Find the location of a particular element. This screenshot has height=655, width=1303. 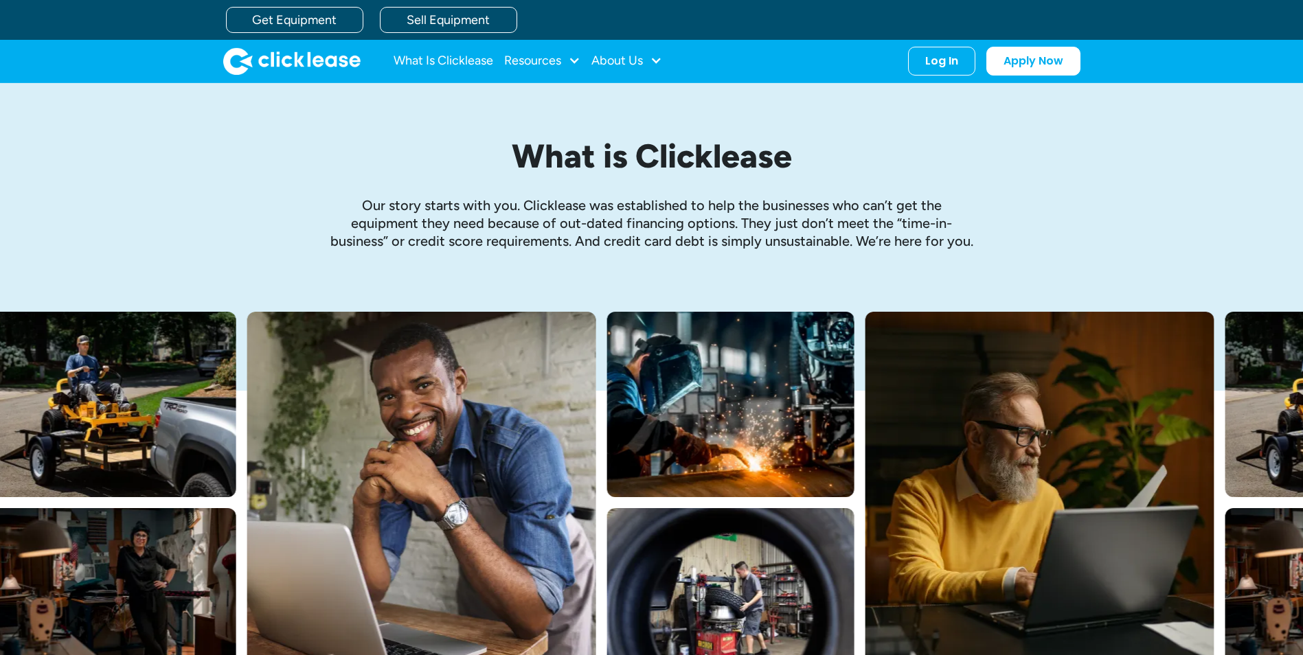

a: Get Equipment is located at coordinates (295, 20).